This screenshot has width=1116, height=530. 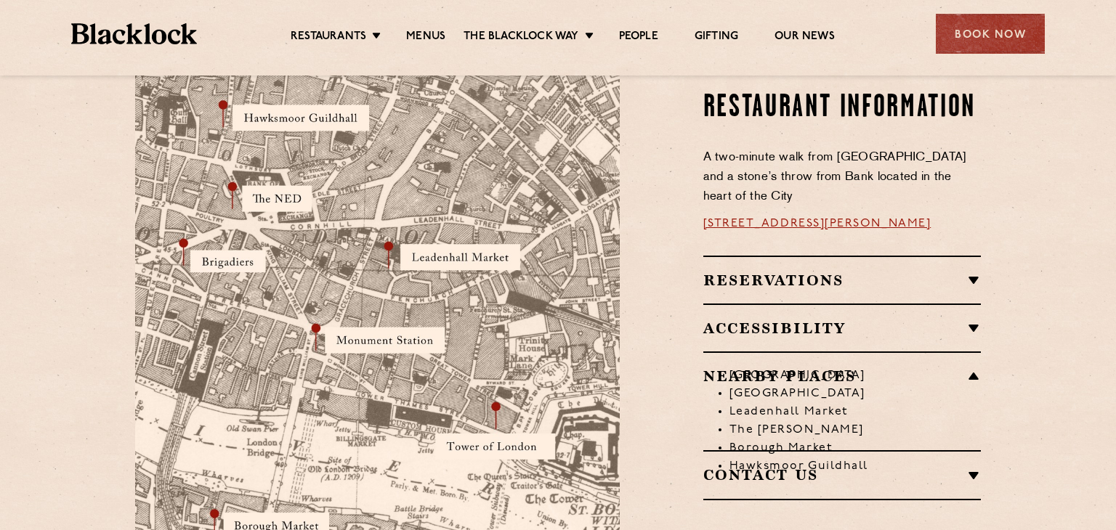 I want to click on a: Gifting, so click(x=716, y=38).